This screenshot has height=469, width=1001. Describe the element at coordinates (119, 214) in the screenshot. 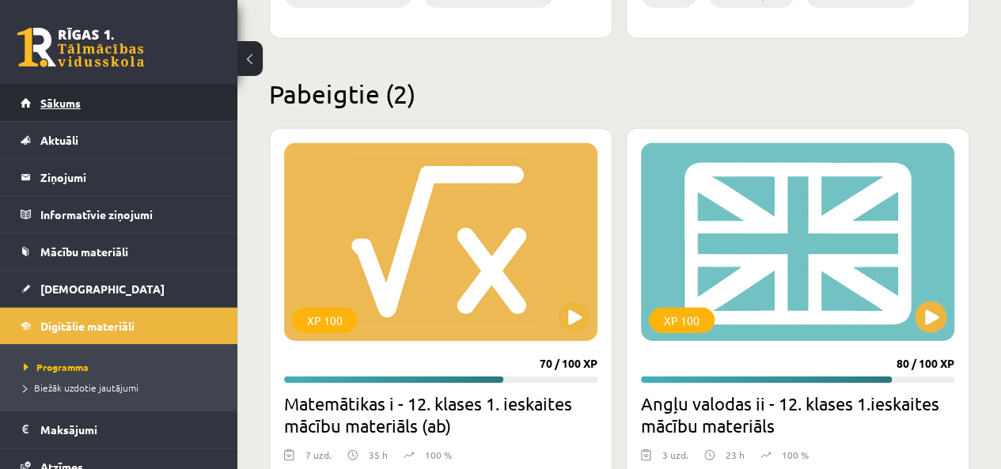

I see `a: Informatīvie ziņojumi` at that location.